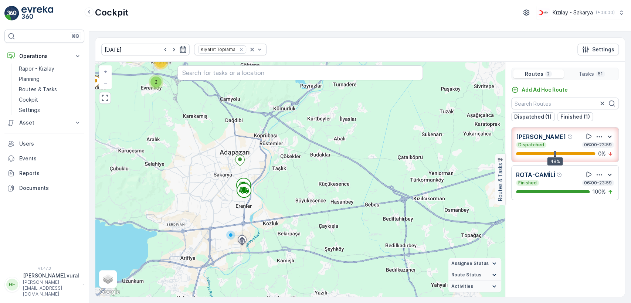 The image size is (631, 303). Describe the element at coordinates (531, 145) in the screenshot. I see `p: Dispatched` at that location.